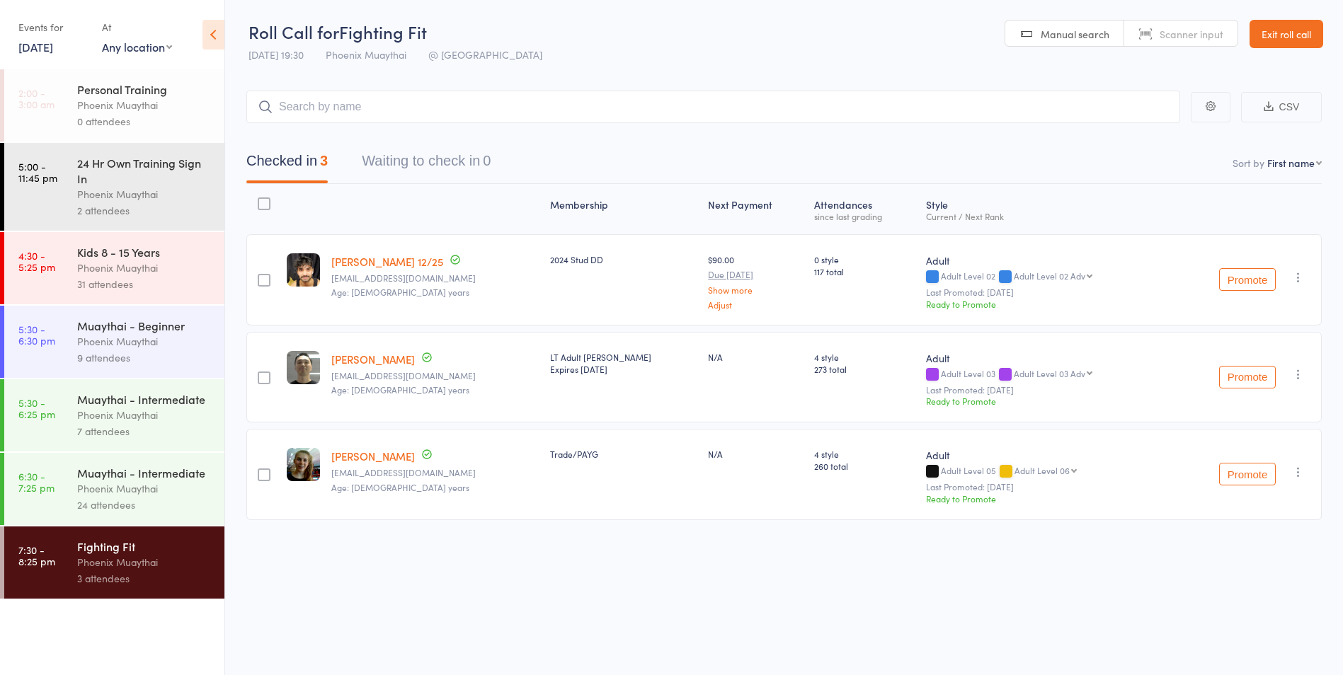  What do you see at coordinates (36, 482) in the screenshot?
I see `time: 6:30 - 7:25 pm` at bounding box center [36, 482].